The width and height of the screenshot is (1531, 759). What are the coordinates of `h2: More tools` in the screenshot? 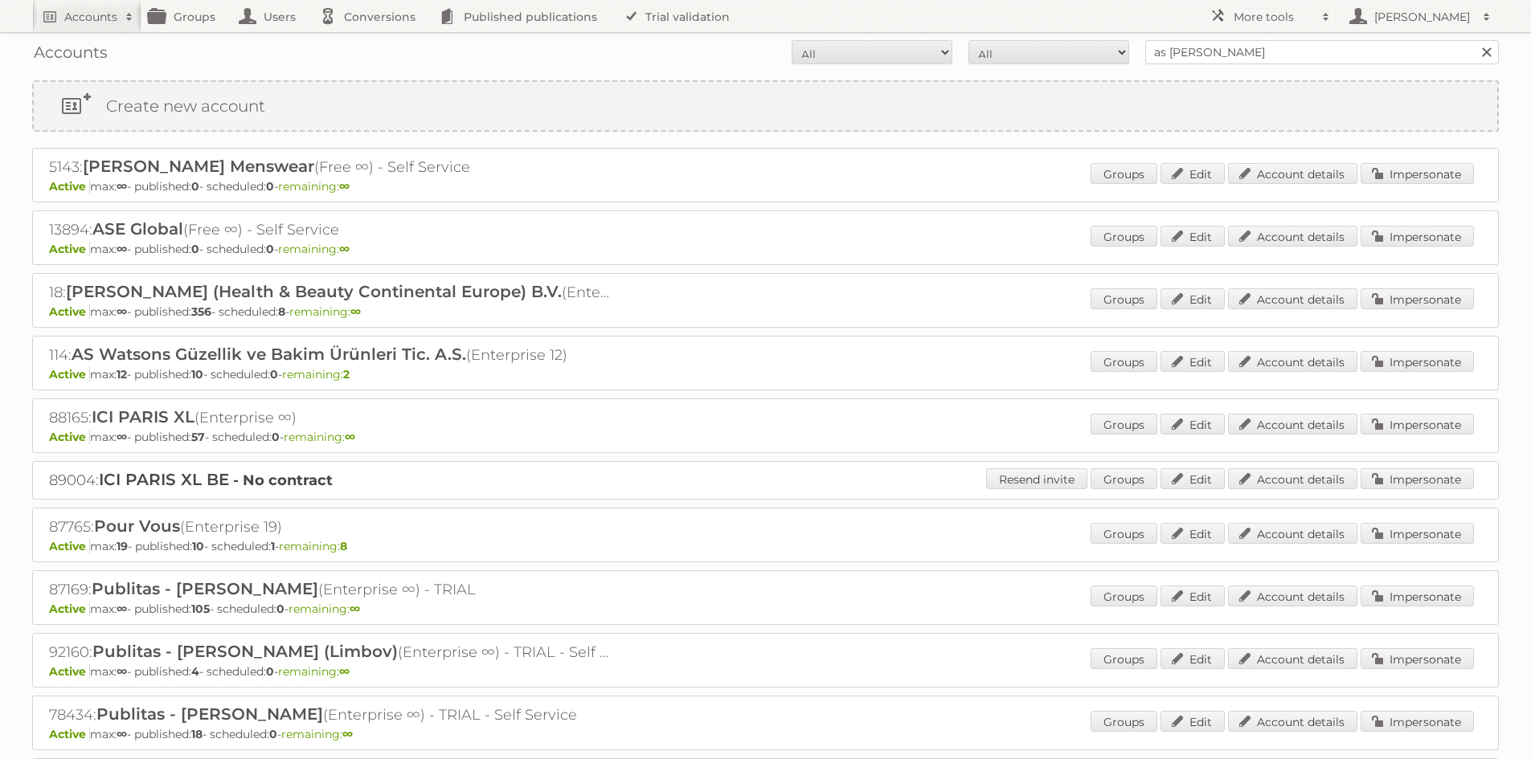 It's located at (1274, 17).